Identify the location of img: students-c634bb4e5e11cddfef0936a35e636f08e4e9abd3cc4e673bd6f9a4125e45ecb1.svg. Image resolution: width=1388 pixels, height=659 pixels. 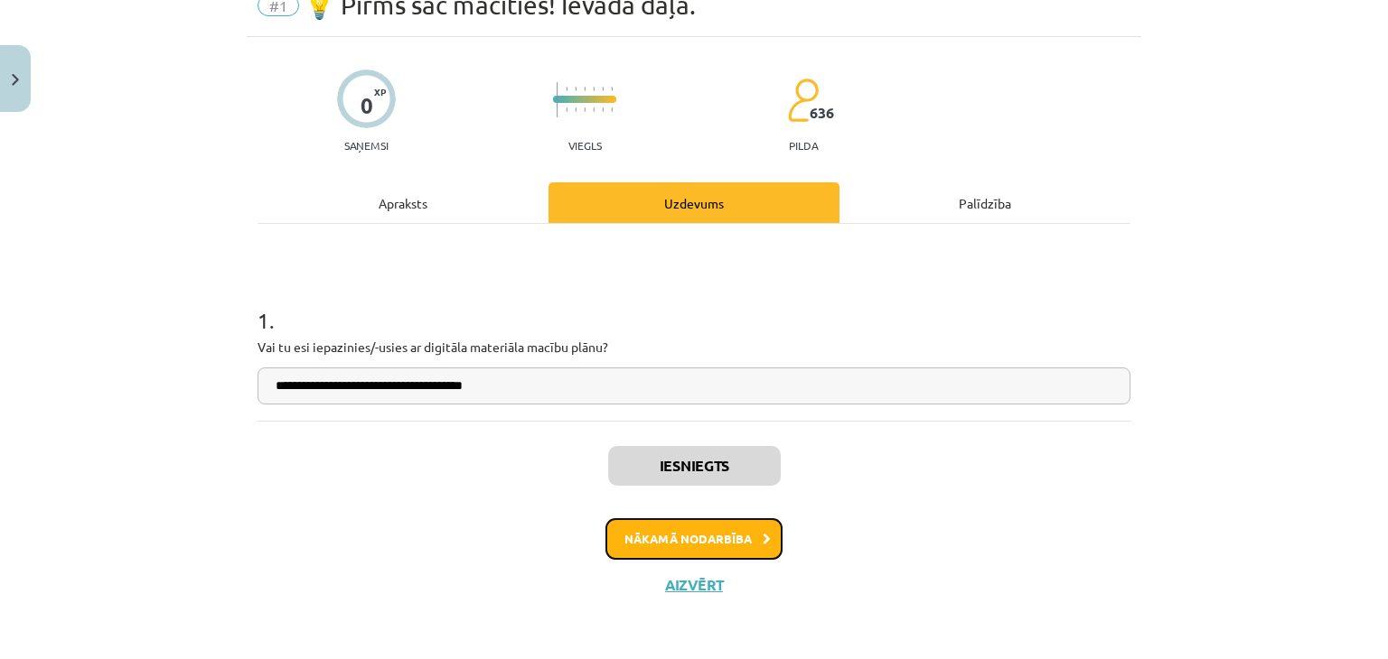
(802, 100).